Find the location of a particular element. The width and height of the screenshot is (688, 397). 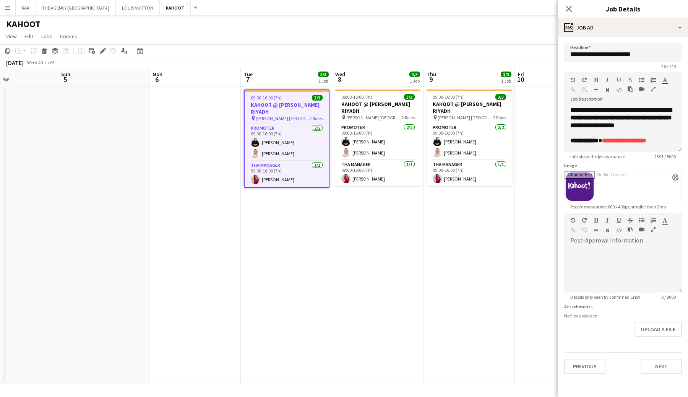

a: Jobs is located at coordinates (47, 36).